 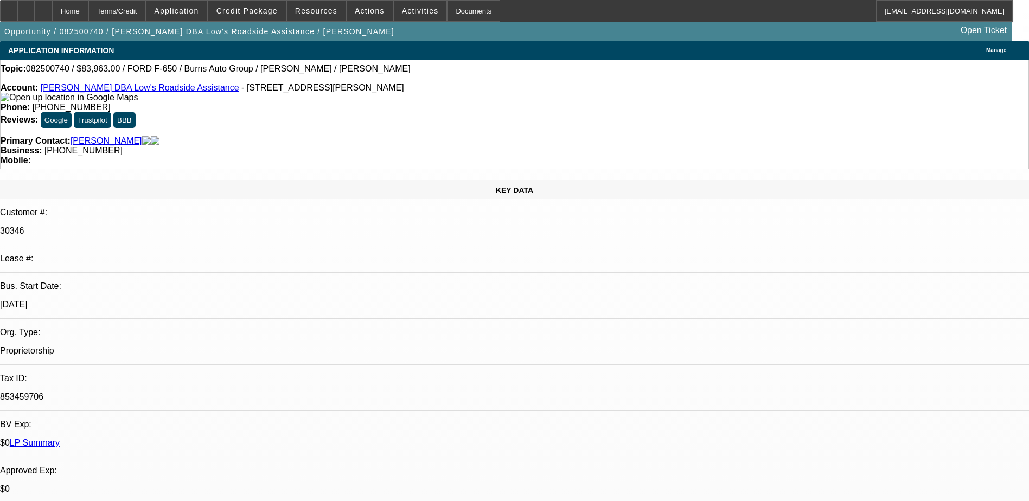 What do you see at coordinates (21, 150) in the screenshot?
I see `strong: Business:` at bounding box center [21, 150].